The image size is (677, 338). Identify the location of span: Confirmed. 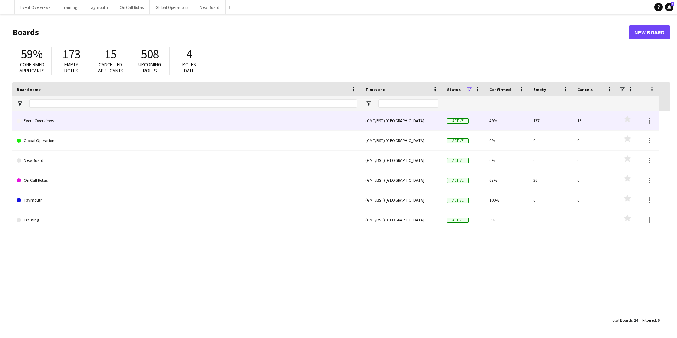
(500, 89).